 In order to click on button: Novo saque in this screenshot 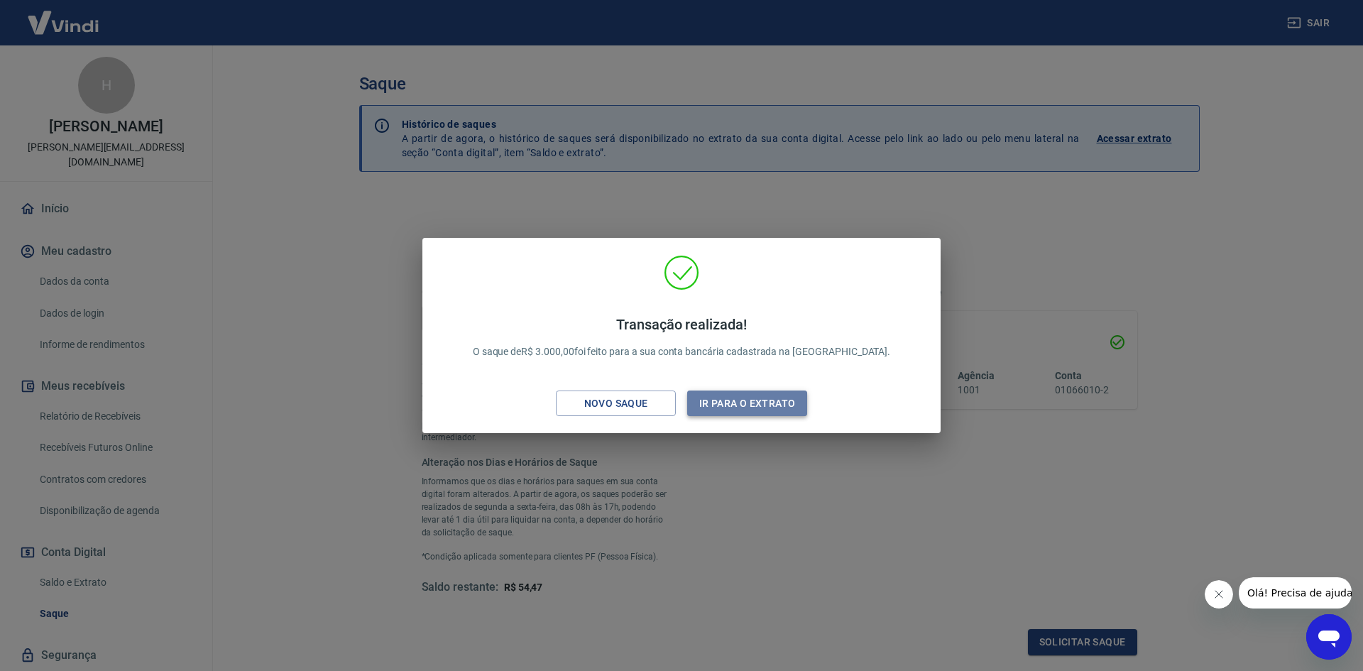, I will do `click(616, 403)`.